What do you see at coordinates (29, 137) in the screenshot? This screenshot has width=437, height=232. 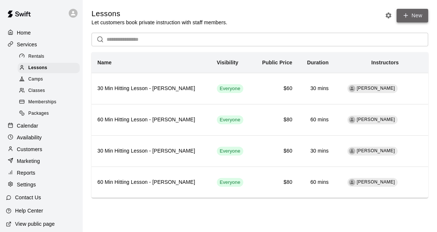 I see `p: Availability` at bounding box center [29, 137].